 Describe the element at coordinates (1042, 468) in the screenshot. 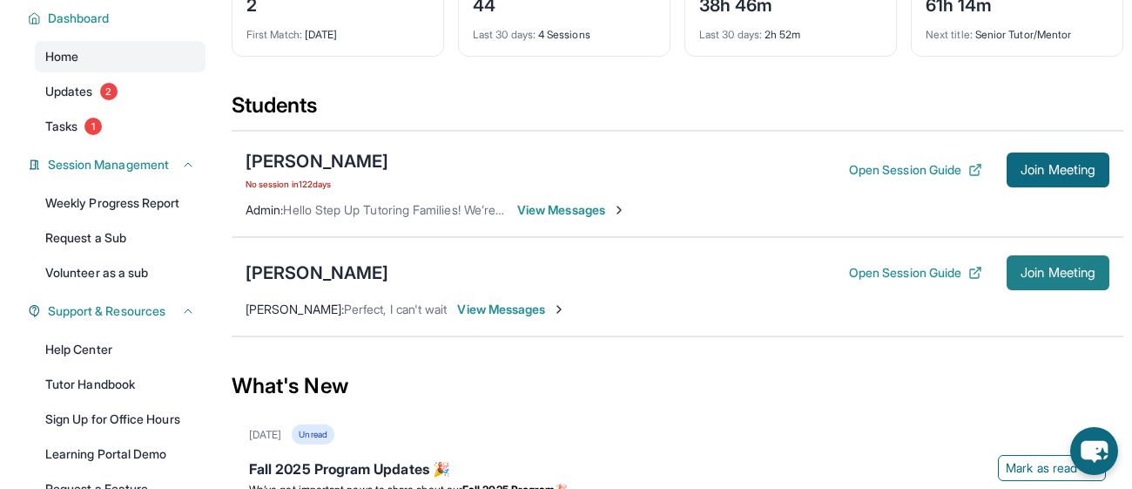

I see `span: Mark as read` at that location.